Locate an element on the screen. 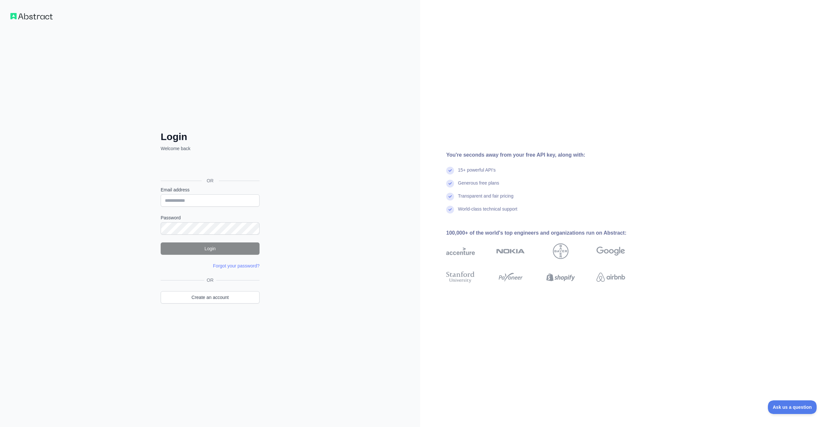 This screenshot has width=830, height=427. img: google is located at coordinates (611, 251).